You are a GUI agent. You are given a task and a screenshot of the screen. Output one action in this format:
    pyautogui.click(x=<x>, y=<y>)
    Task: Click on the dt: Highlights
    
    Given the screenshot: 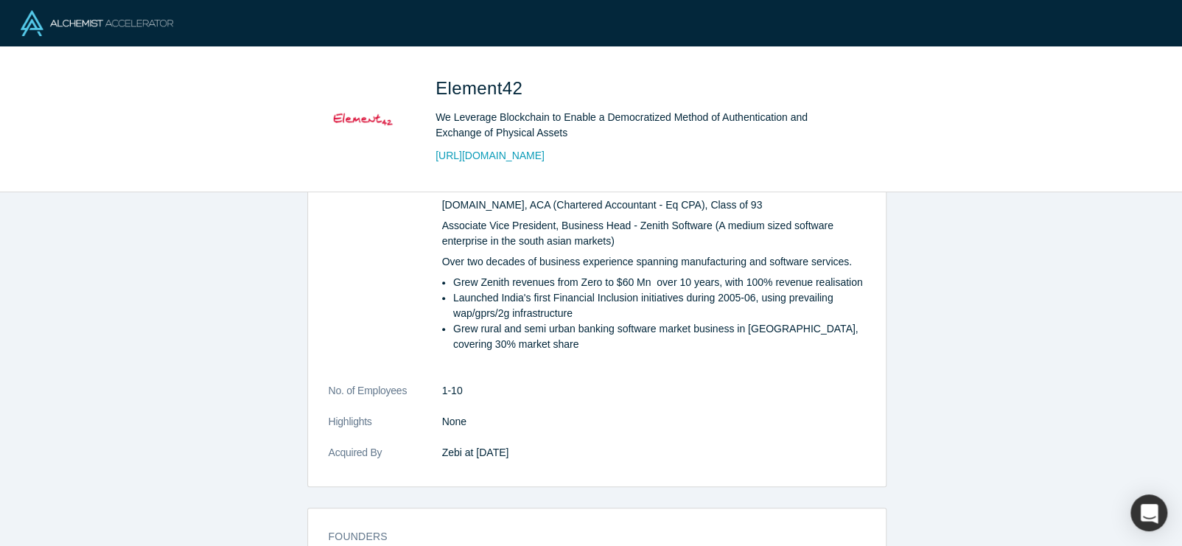 What is the action you would take?
    pyautogui.click(x=385, y=430)
    